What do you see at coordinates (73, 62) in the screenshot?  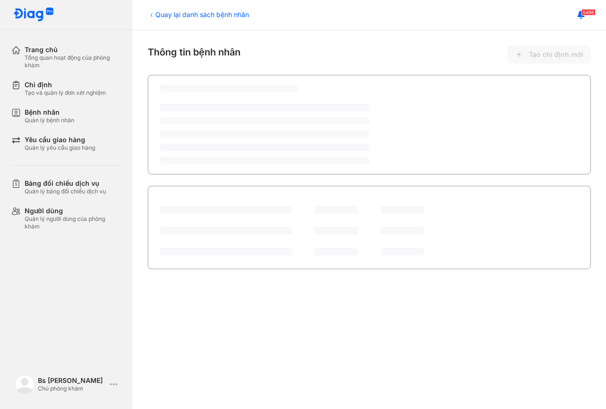 I see `div: Tổng quan hoạt động của phòng khám` at bounding box center [73, 62].